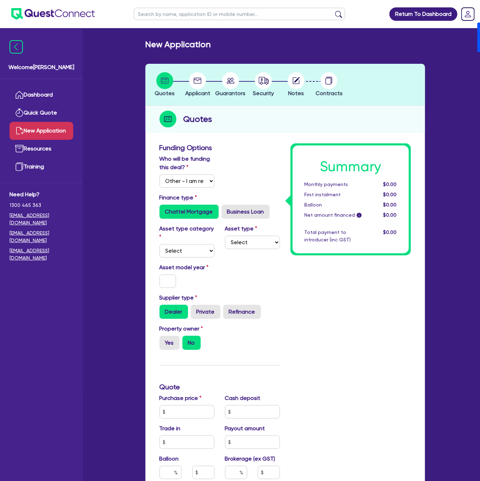 Image resolution: width=480 pixels, height=481 pixels. Describe the element at coordinates (41, 205) in the screenshot. I see `span: 1300 465 363` at that location.